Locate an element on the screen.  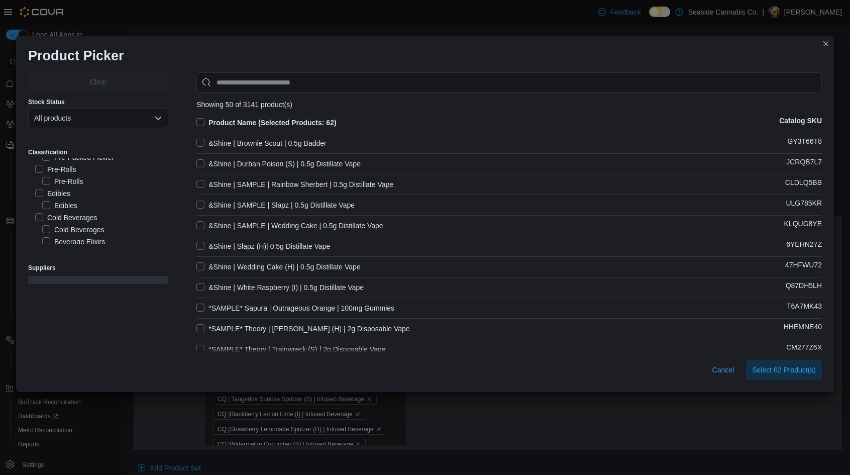
label: Classification is located at coordinates (48, 152).